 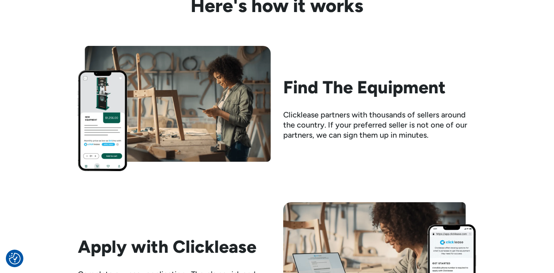 I want to click on img: Revisit consent button, so click(x=15, y=259).